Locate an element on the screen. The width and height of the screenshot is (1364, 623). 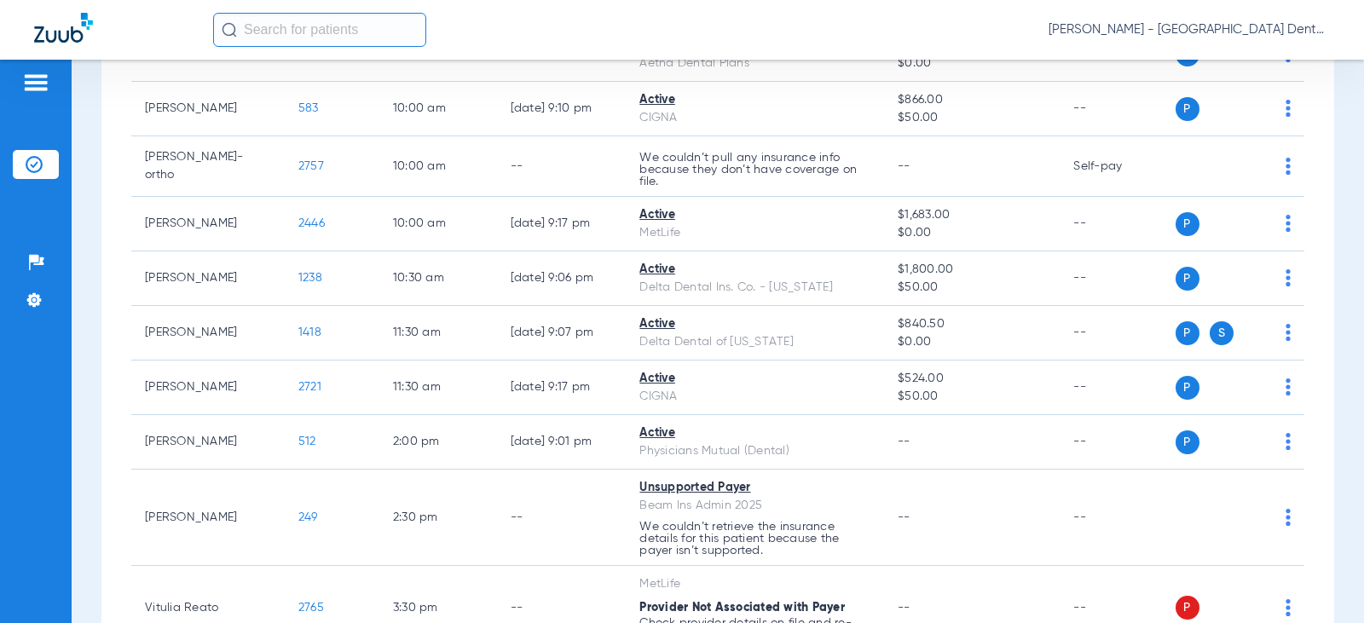
span: S is located at coordinates (1221, 333).